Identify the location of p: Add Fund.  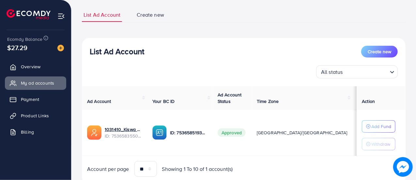
(381, 126).